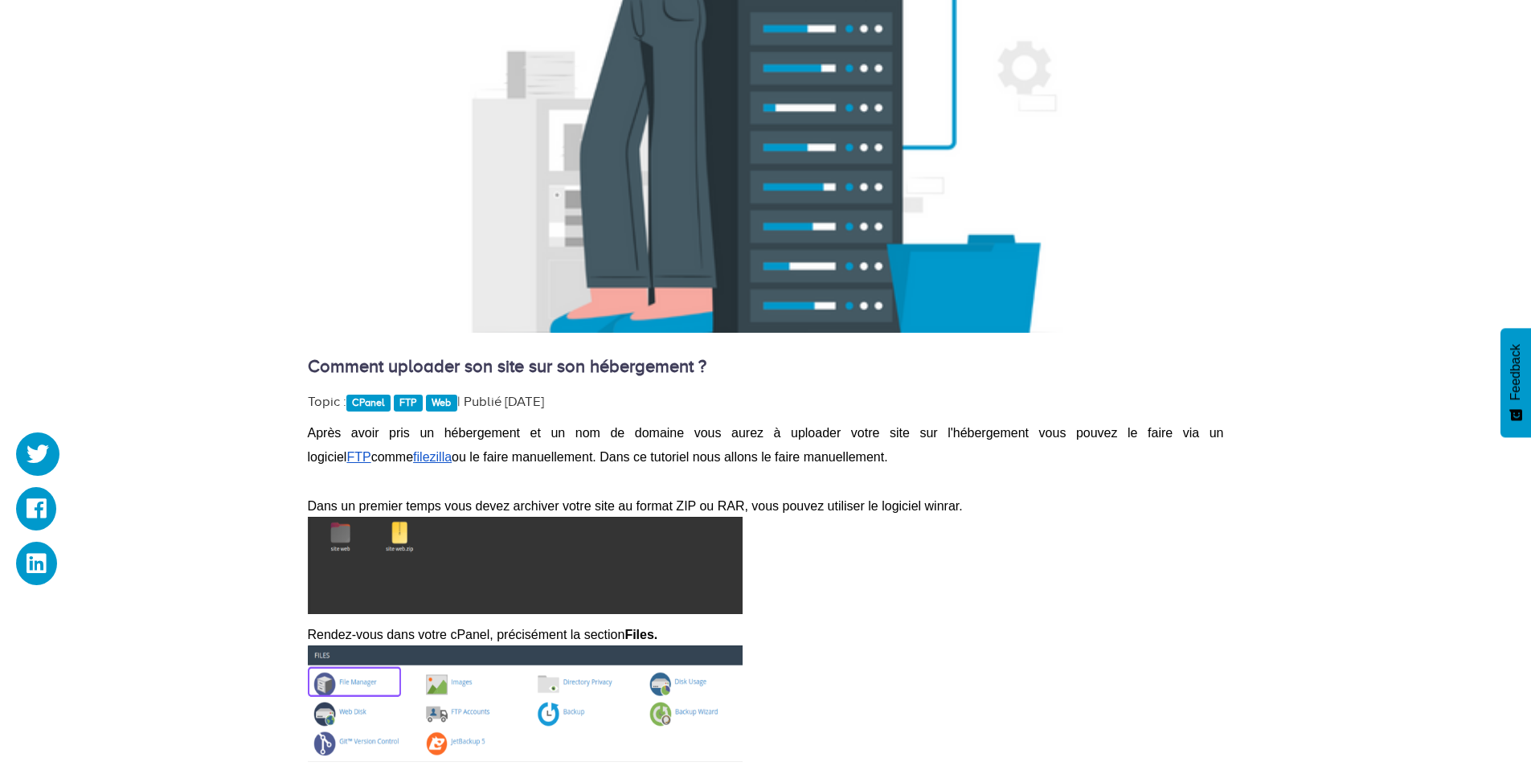 This screenshot has width=1531, height=766. Describe the element at coordinates (432, 455) in the screenshot. I see `a: filezilla` at that location.